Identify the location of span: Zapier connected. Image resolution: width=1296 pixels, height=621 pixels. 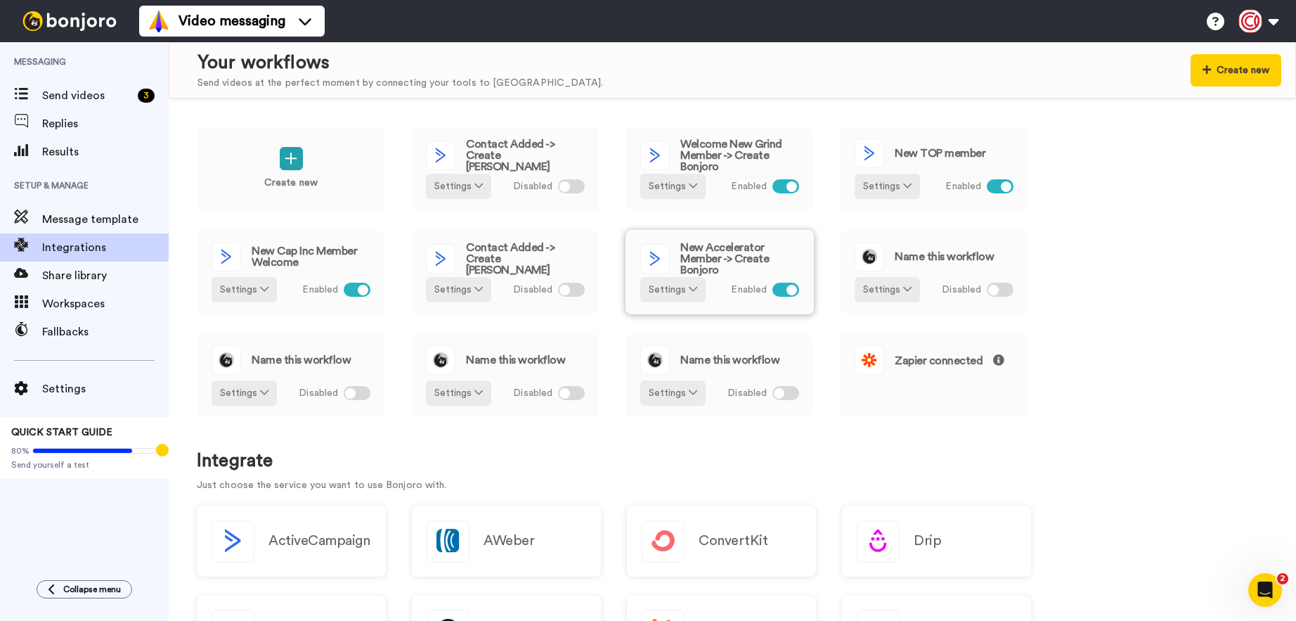
(950, 360).